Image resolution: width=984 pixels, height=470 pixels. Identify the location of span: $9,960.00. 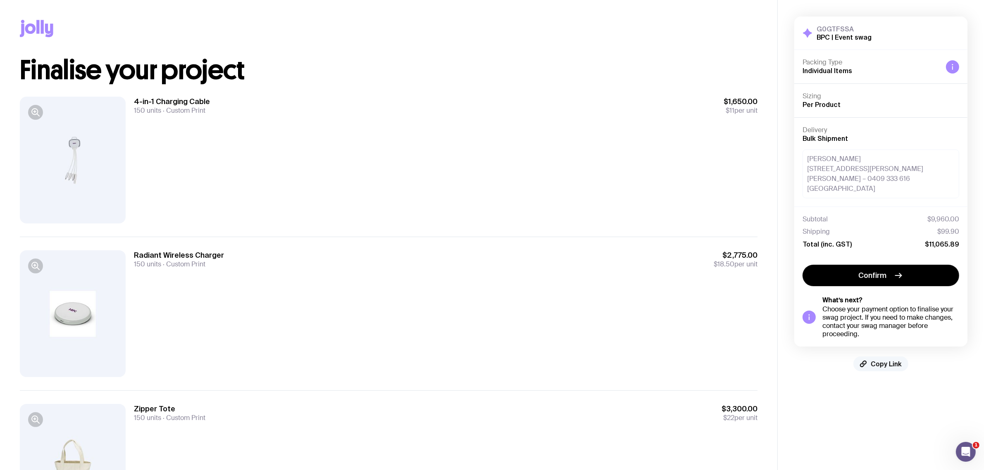
(943, 219).